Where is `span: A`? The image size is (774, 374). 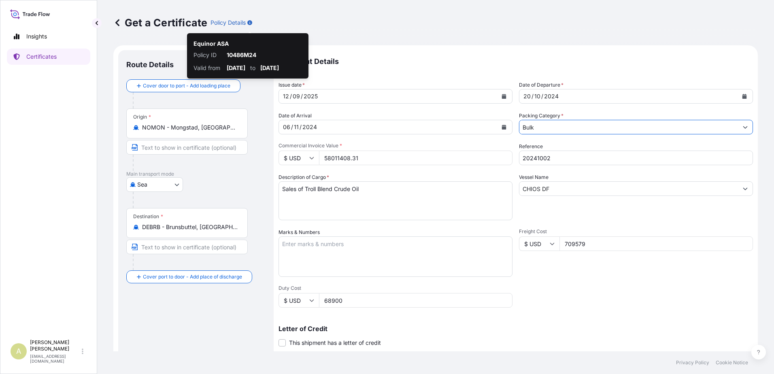
span: A is located at coordinates (19, 352).